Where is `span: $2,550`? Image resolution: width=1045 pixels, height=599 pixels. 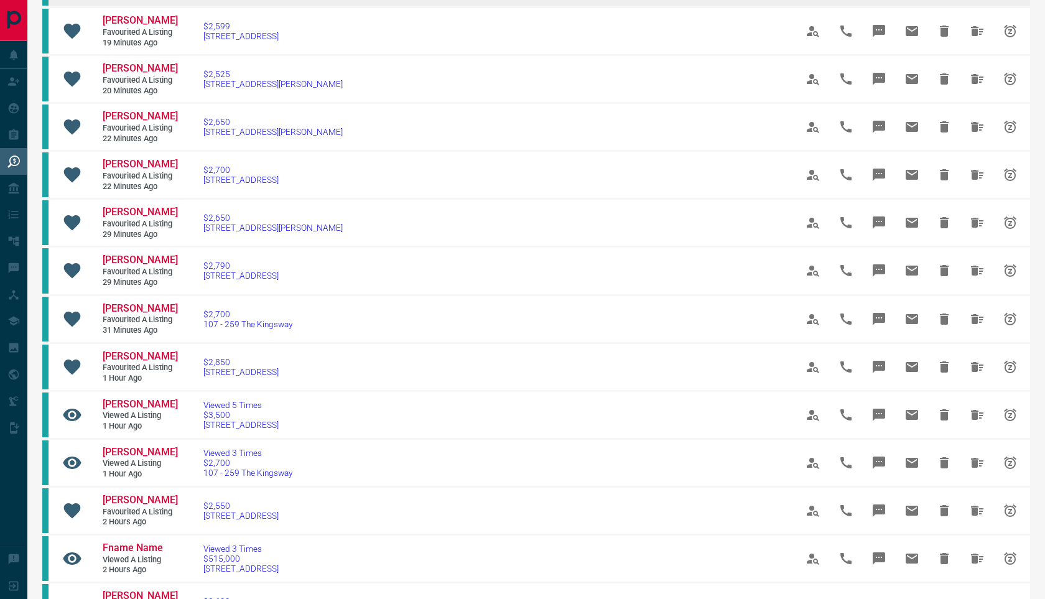
span: $2,550 is located at coordinates (241, 506).